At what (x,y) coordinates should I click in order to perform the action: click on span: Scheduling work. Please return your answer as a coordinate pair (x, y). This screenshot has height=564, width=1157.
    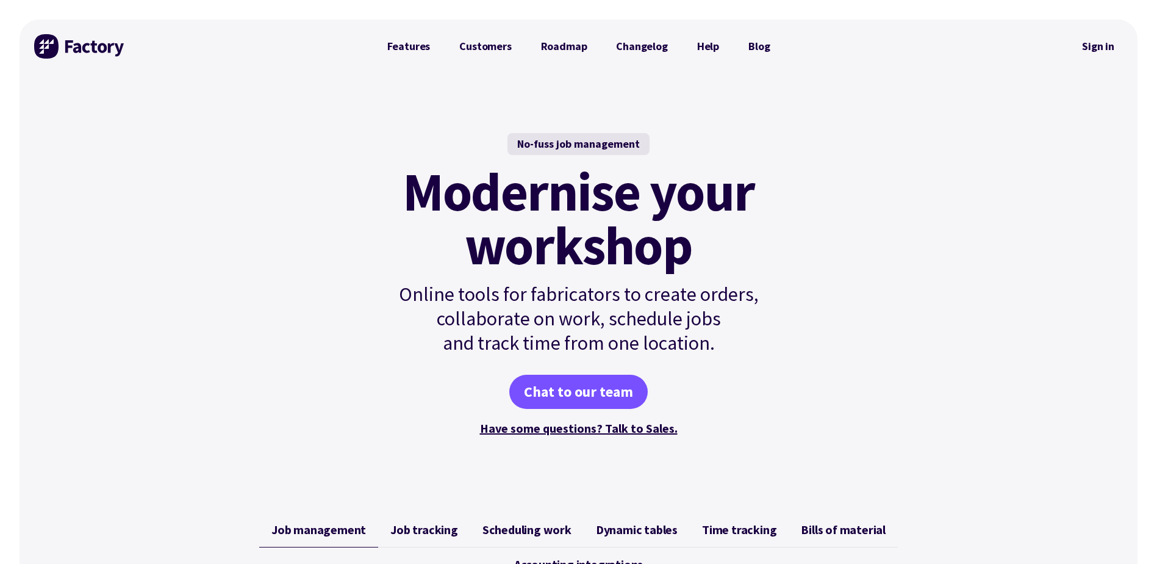
    Looking at the image, I should click on (527, 530).